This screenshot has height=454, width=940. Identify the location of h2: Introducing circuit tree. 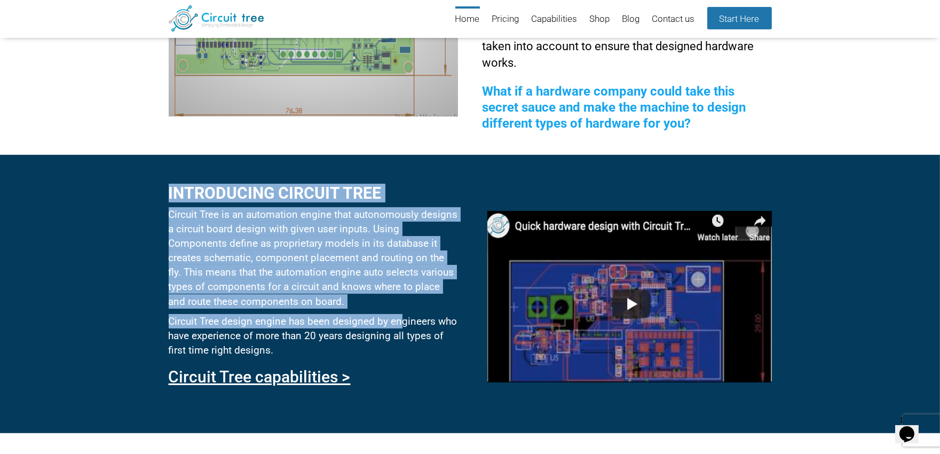
(313, 193).